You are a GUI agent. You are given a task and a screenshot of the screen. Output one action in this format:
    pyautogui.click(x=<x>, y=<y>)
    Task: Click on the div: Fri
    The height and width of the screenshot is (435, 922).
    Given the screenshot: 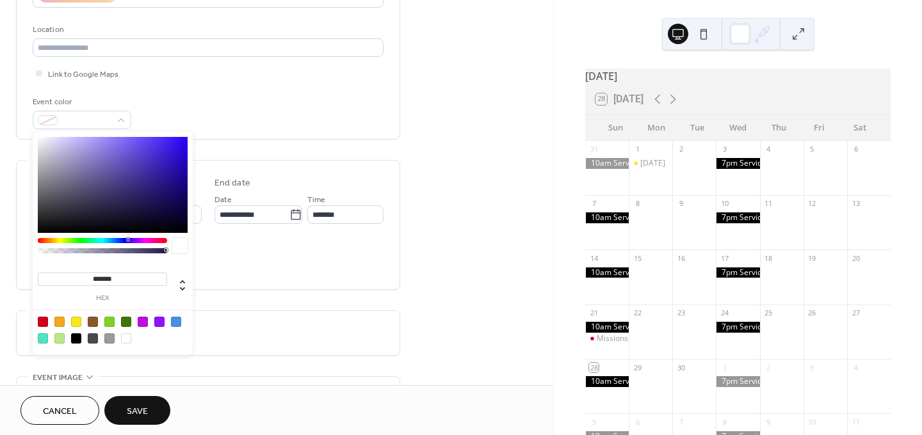 What is the action you would take?
    pyautogui.click(x=820, y=128)
    